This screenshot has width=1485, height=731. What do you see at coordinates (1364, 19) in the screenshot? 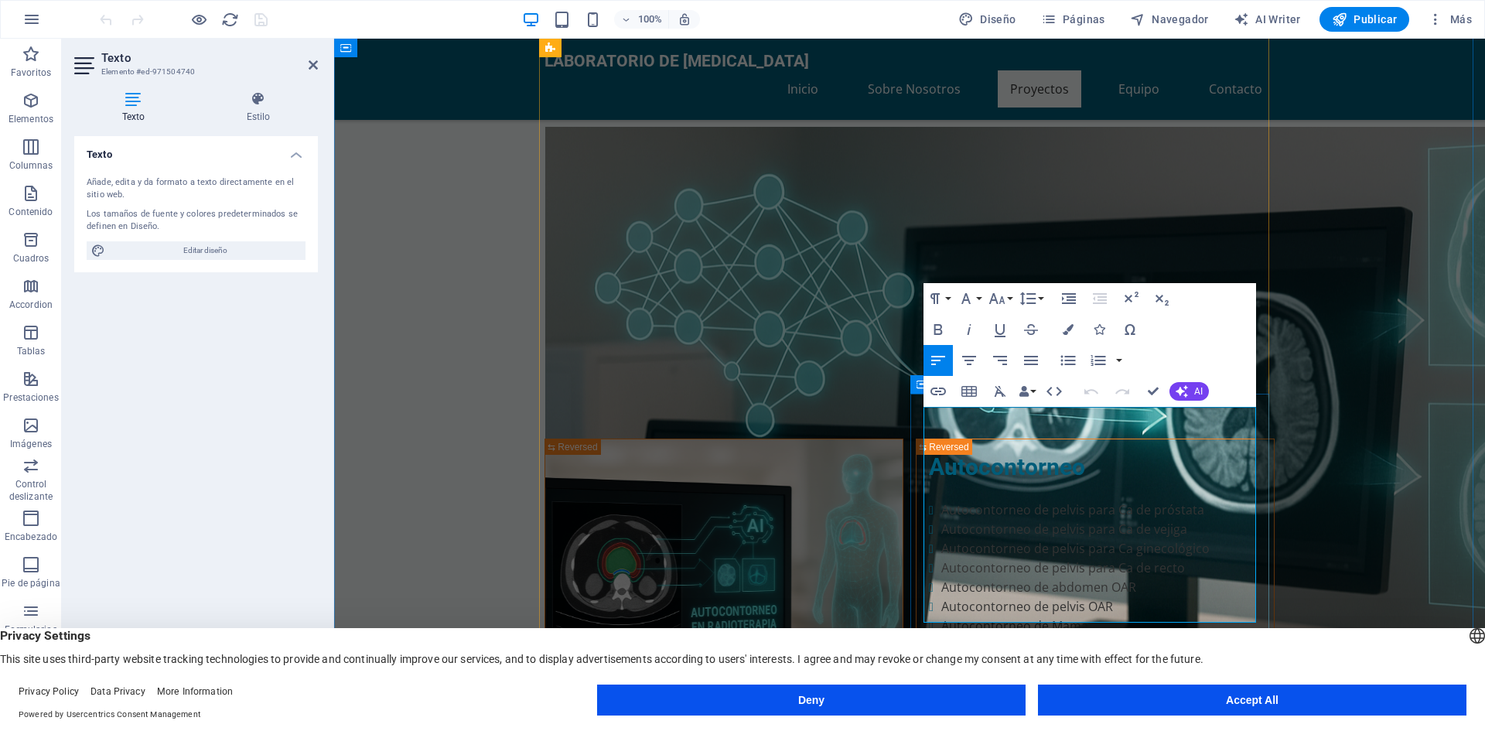
I see `span: Publicar` at bounding box center [1364, 19].